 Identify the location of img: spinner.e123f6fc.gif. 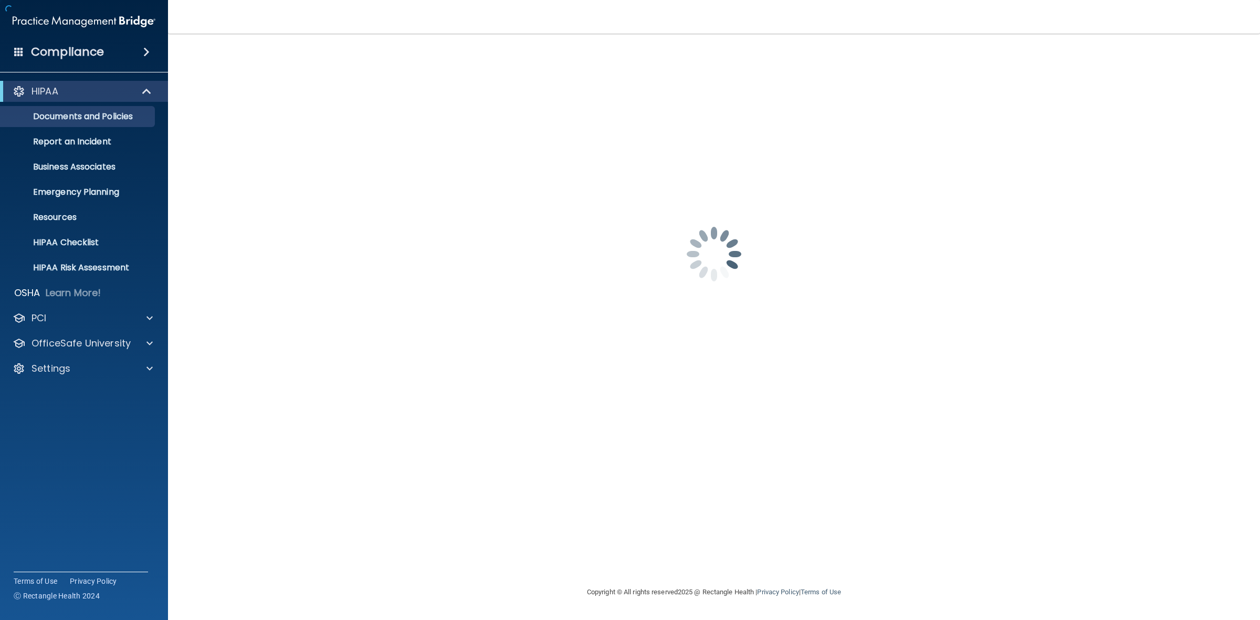
(714, 254).